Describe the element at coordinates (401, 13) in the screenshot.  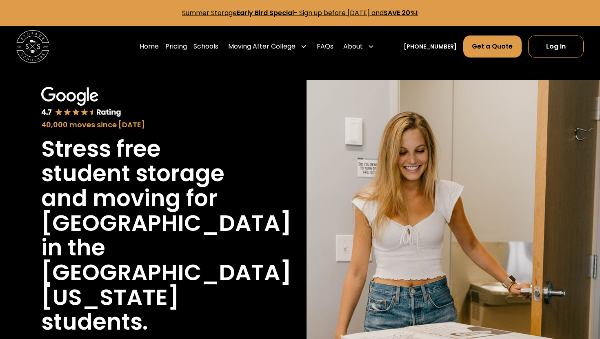
I see `strong: SAVE 20%!` at that location.